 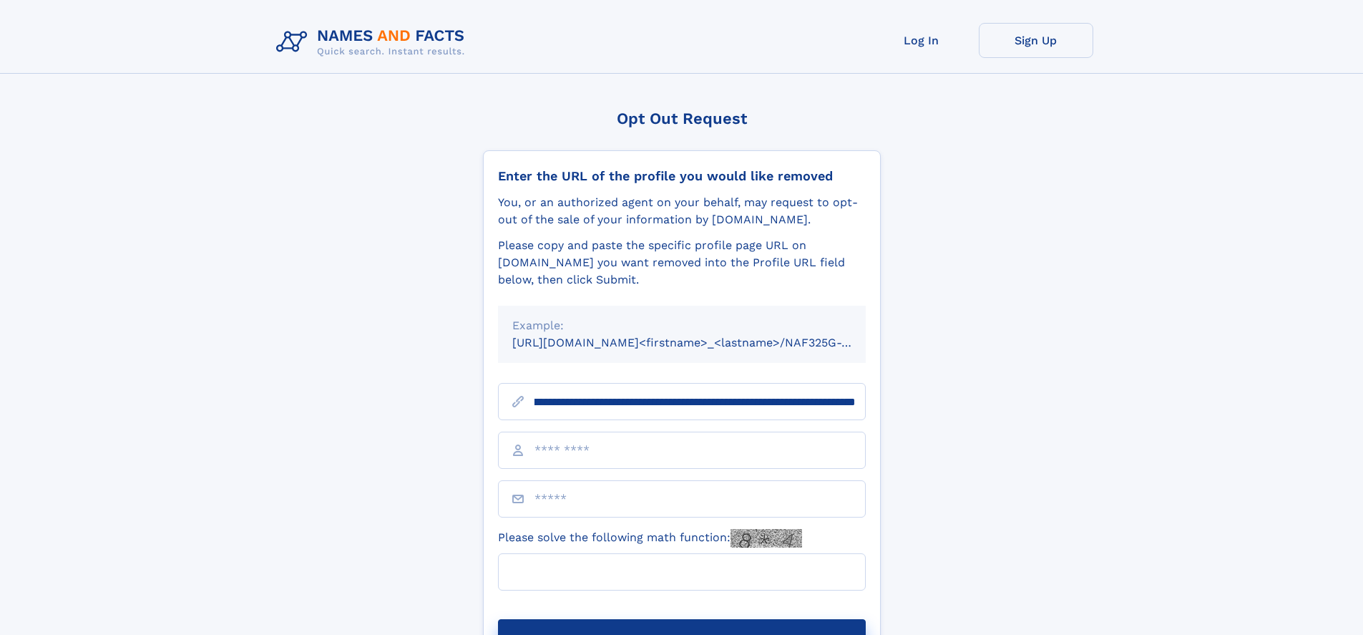 I want to click on img: Logo Names and Facts, so click(x=373, y=42).